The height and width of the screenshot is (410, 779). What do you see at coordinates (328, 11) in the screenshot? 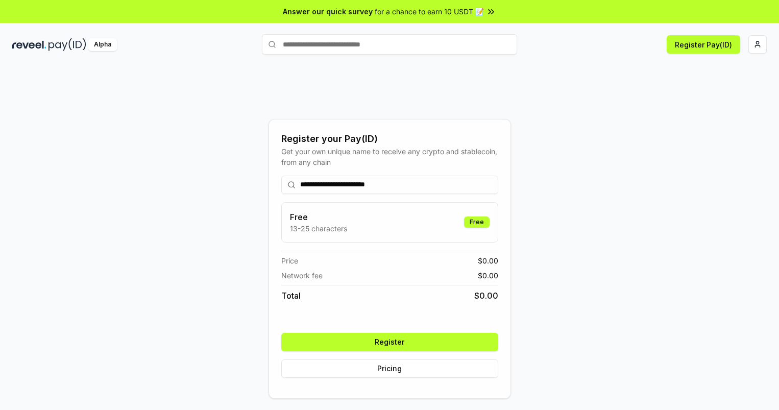
I see `span: Answer our quick survey` at bounding box center [328, 11].